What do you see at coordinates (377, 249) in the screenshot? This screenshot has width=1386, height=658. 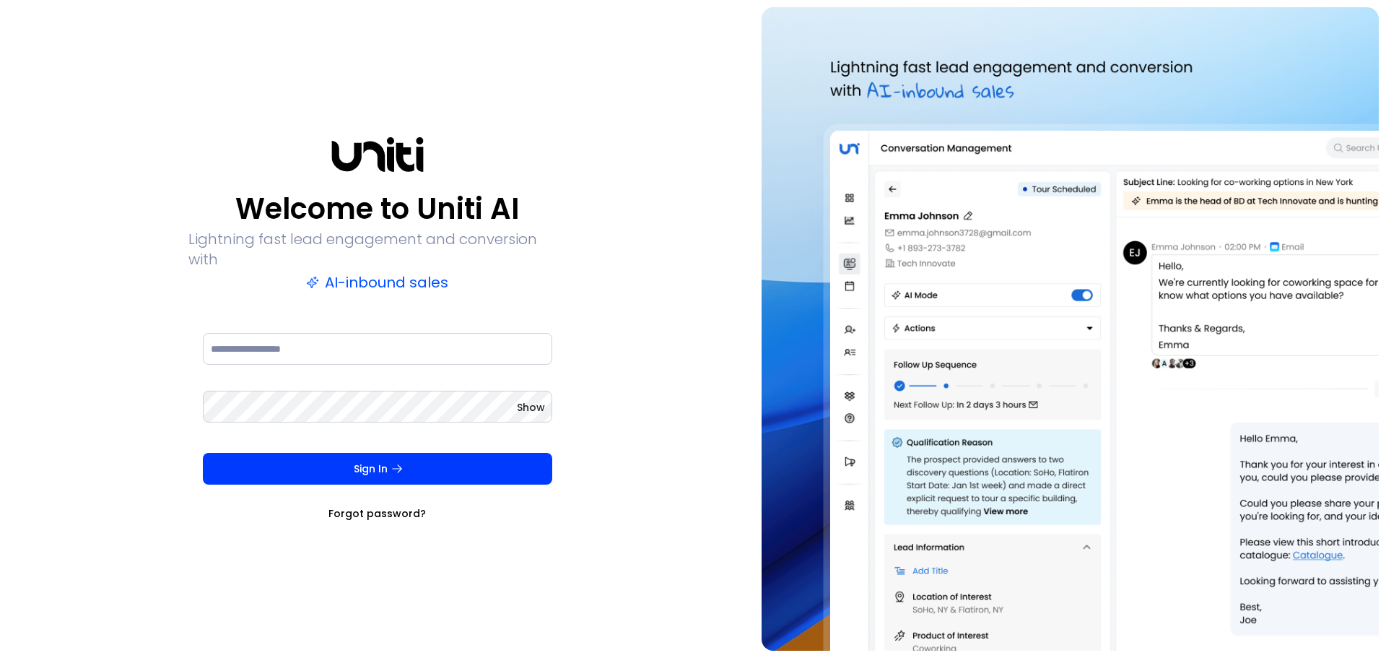 I see `p: Lightning fast lead engagement and conversion with` at bounding box center [377, 249].